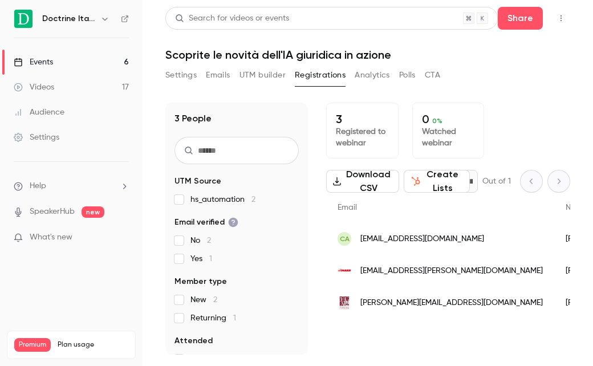 The width and height of the screenshot is (593, 366). Describe the element at coordinates (363, 181) in the screenshot. I see `button: Download CSV` at that location.